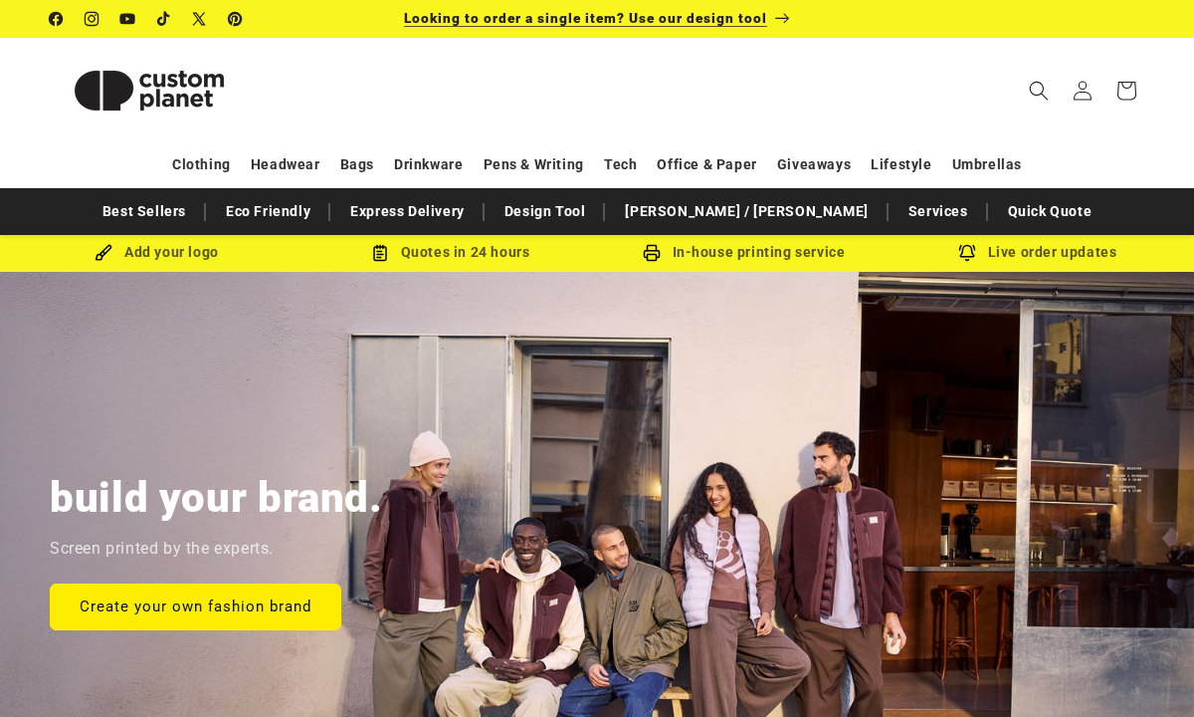 The image size is (1194, 717). What do you see at coordinates (585, 18) in the screenshot?
I see `span: Looking to order a single item? Use our design tool` at bounding box center [585, 18].